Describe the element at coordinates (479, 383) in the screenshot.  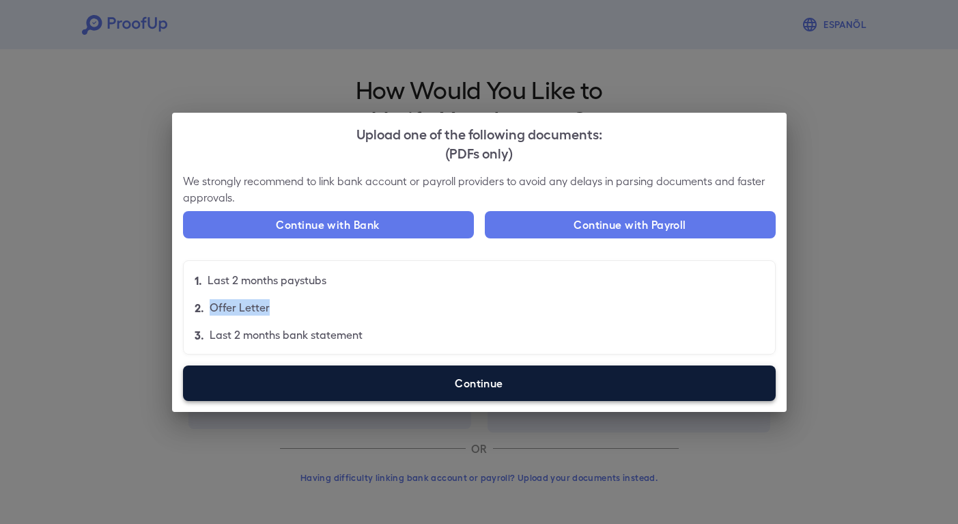
I see `label: Continue` at that location.